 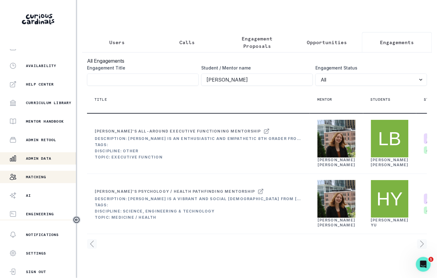 I want to click on div: Topic: Executive Function, so click(x=198, y=157).